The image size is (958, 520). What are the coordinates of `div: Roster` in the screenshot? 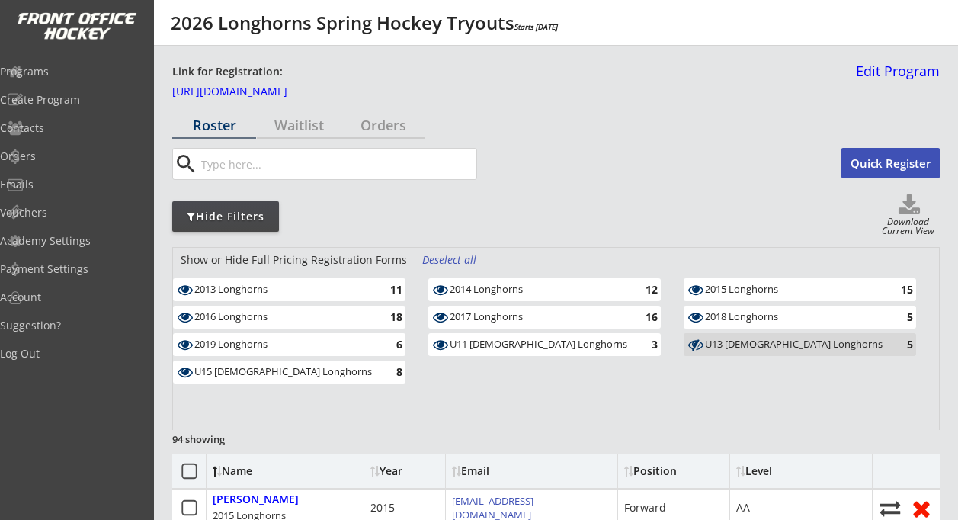 It's located at (214, 125).